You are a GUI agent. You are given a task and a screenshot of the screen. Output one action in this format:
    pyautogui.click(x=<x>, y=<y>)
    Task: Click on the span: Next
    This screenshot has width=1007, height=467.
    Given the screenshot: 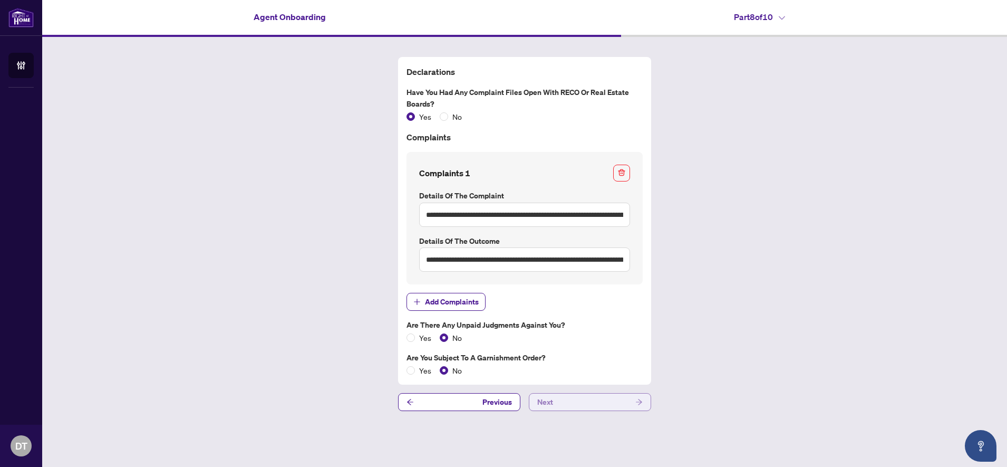 What is the action you would take?
    pyautogui.click(x=545, y=402)
    